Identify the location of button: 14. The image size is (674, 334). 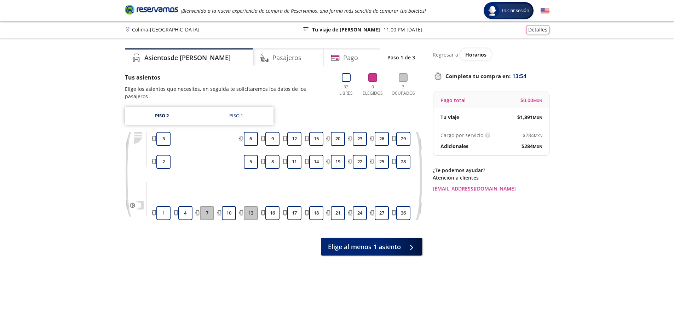
(316, 162).